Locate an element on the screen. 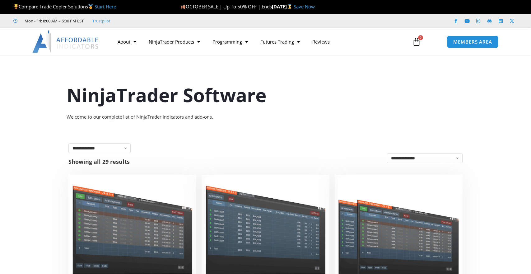  nav: Menu is located at coordinates (258, 42).